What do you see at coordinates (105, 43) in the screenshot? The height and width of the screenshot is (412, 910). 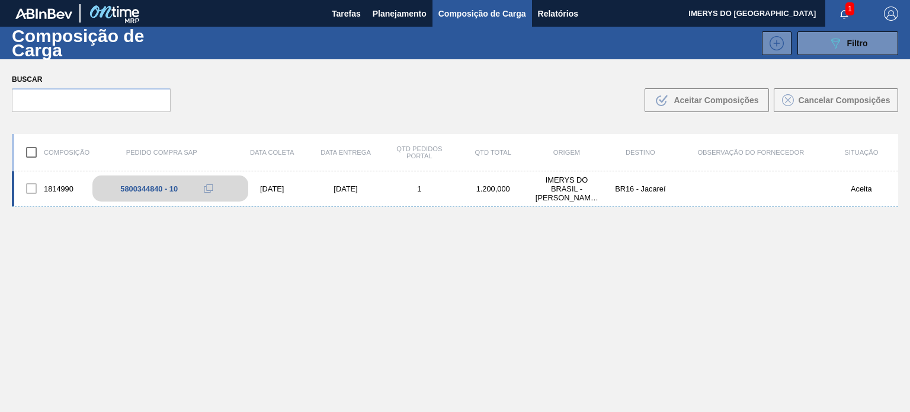 I see `h1: Composição de Carga` at bounding box center [105, 43].